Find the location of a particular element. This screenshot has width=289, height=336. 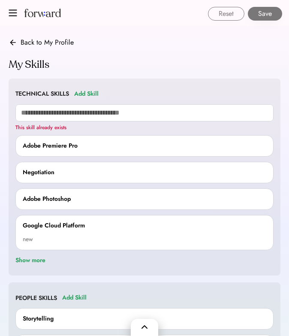

div: Negotiation is located at coordinates (39, 173).